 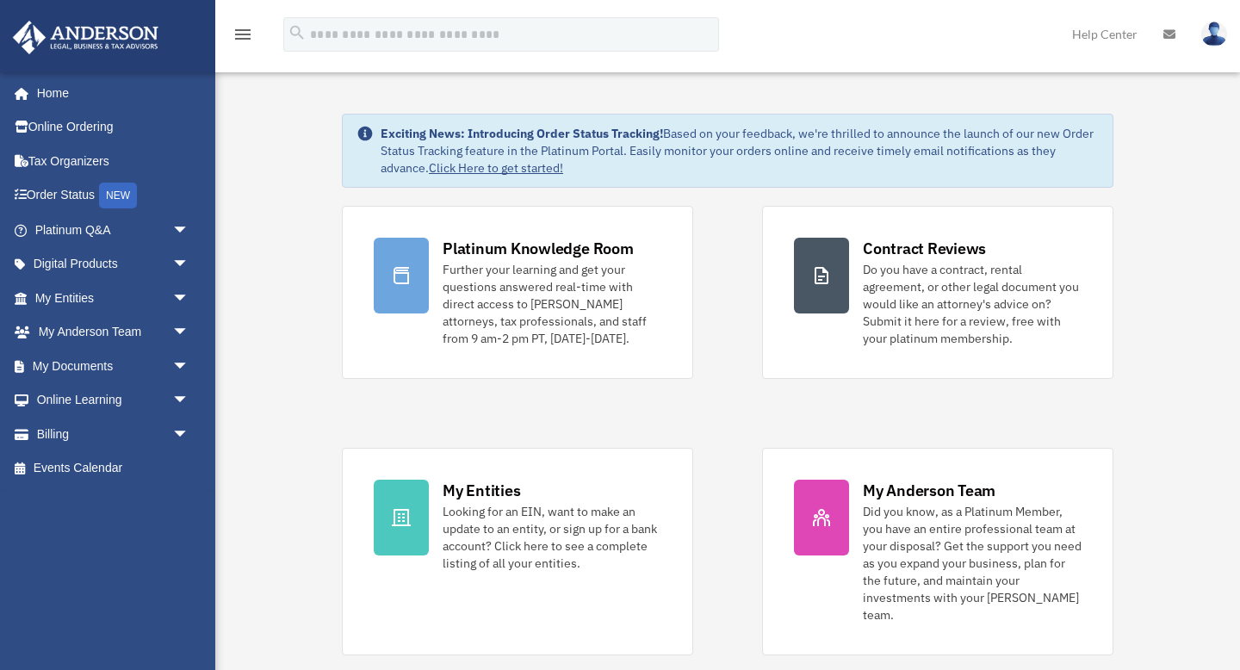 What do you see at coordinates (114, 332) in the screenshot?
I see `a: My Anderson Teamarrow_drop_down` at bounding box center [114, 332].